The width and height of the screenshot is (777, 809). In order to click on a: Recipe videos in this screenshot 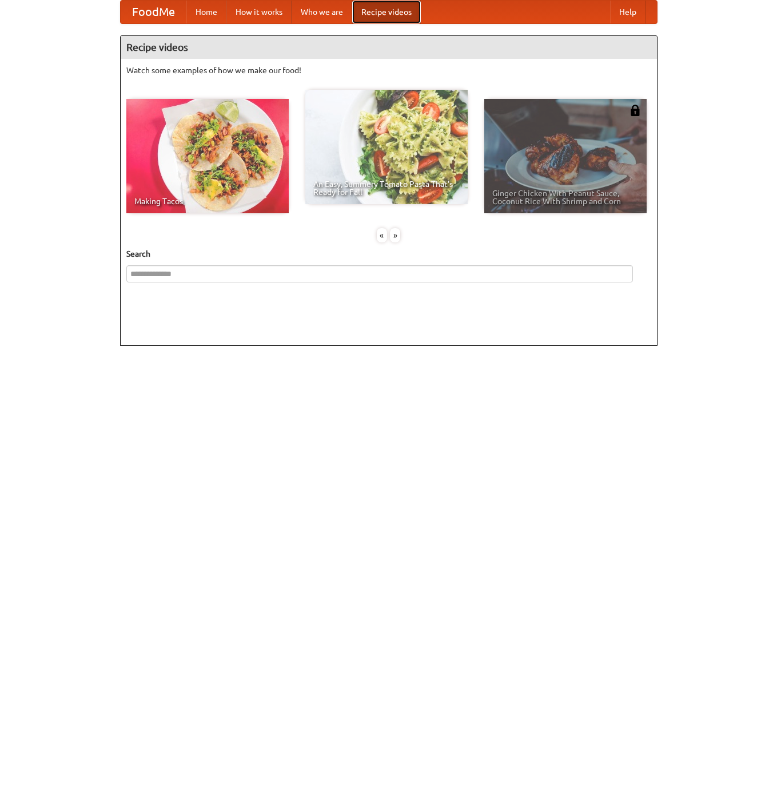, I will do `click(386, 12)`.